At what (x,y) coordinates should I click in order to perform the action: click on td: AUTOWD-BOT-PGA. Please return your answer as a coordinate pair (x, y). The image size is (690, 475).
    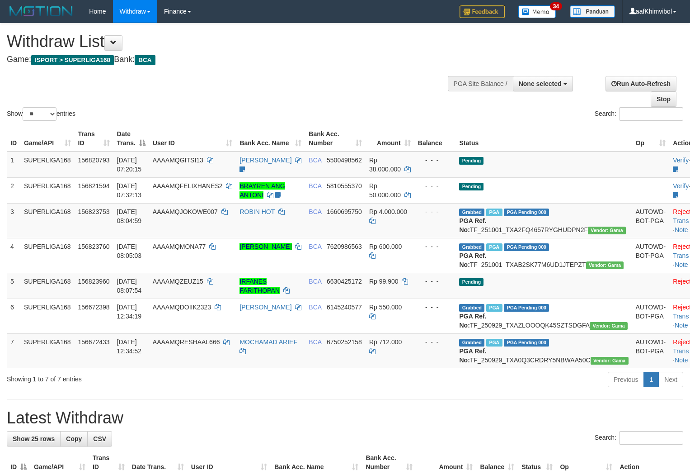
    Looking at the image, I should click on (651, 255).